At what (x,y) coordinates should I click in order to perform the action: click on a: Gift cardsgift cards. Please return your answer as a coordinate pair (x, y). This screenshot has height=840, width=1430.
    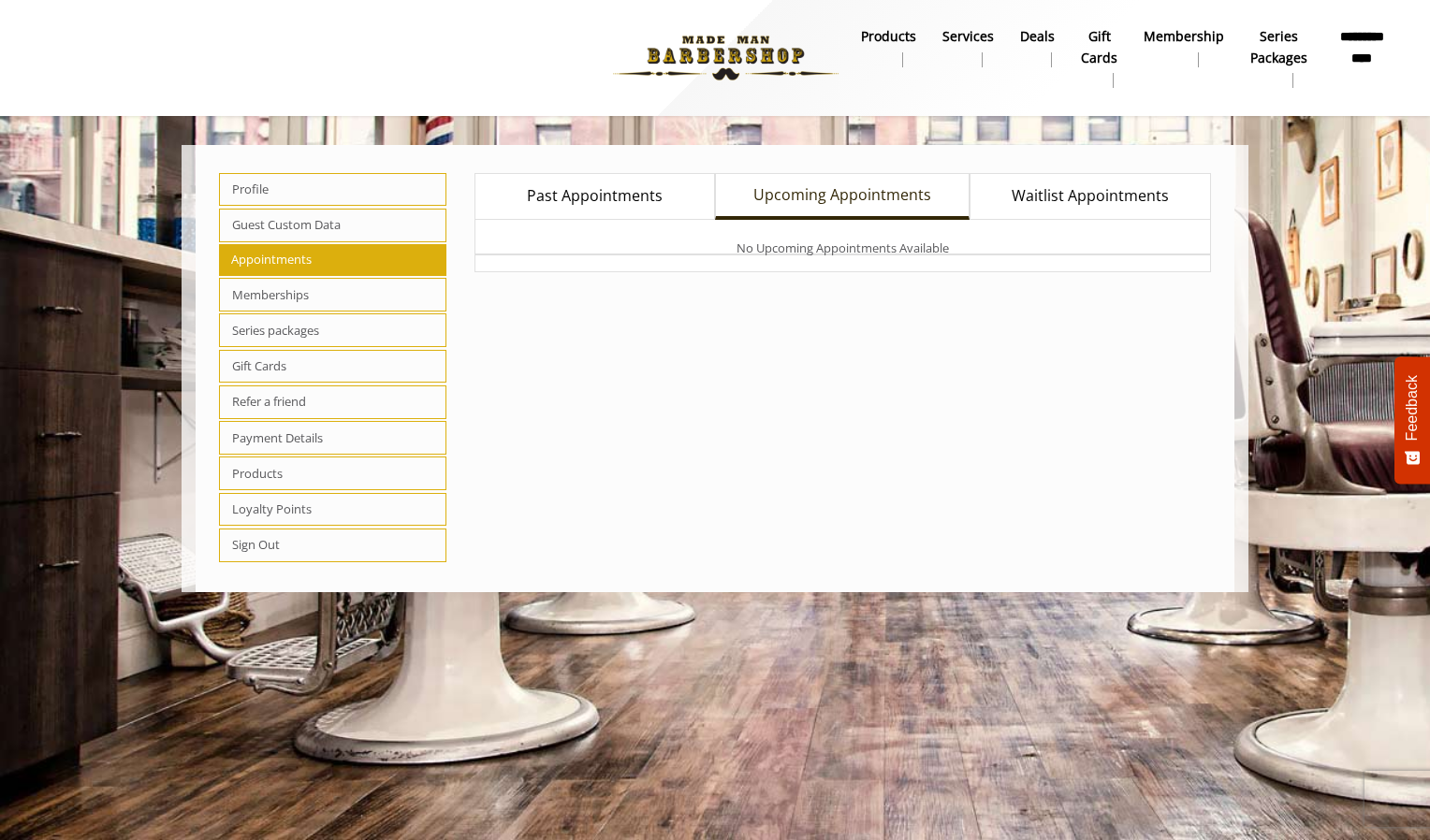
    Looking at the image, I should click on (1099, 58).